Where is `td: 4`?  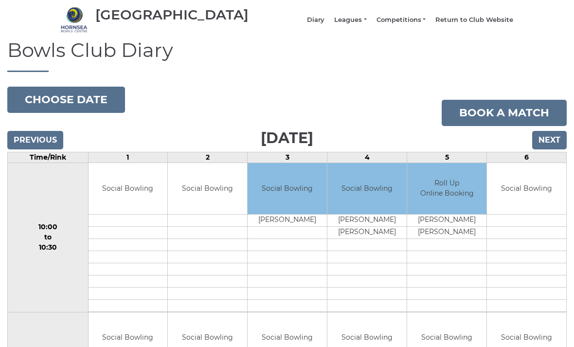 td: 4 is located at coordinates (367, 158).